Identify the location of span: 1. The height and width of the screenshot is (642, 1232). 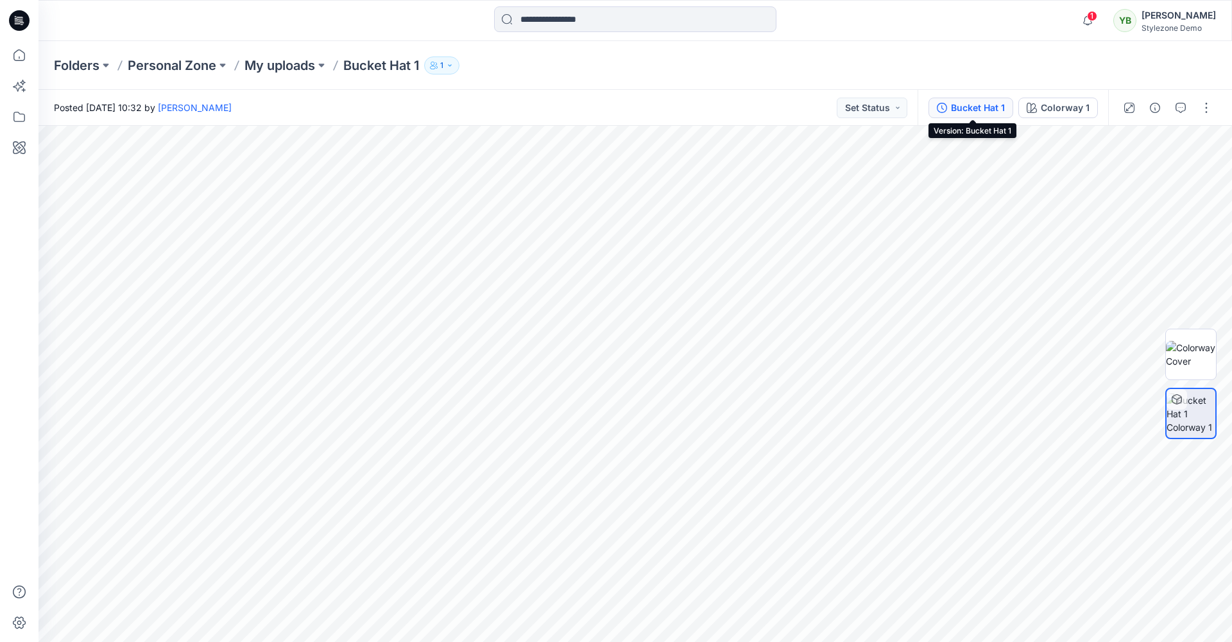
(1092, 16).